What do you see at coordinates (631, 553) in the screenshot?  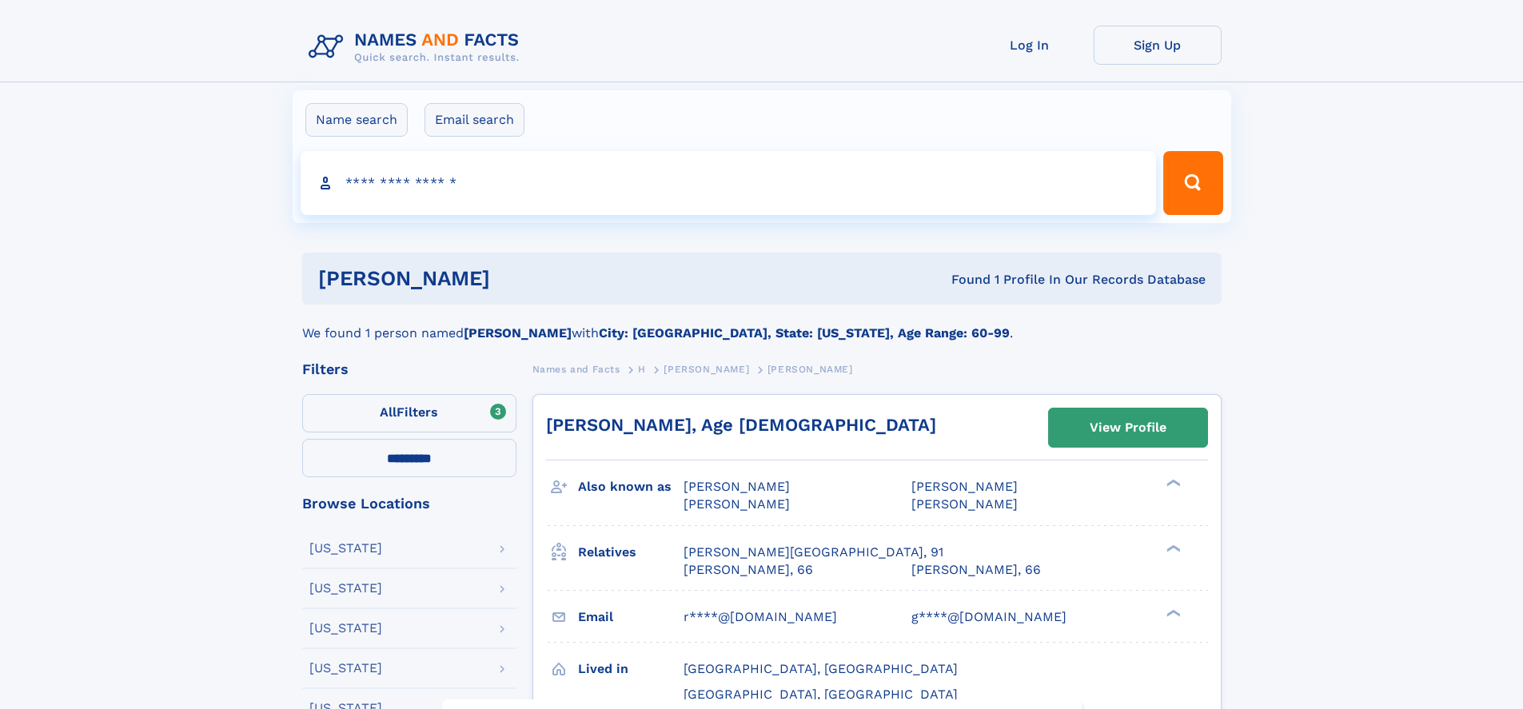 I see `h3: Relatives` at bounding box center [631, 553].